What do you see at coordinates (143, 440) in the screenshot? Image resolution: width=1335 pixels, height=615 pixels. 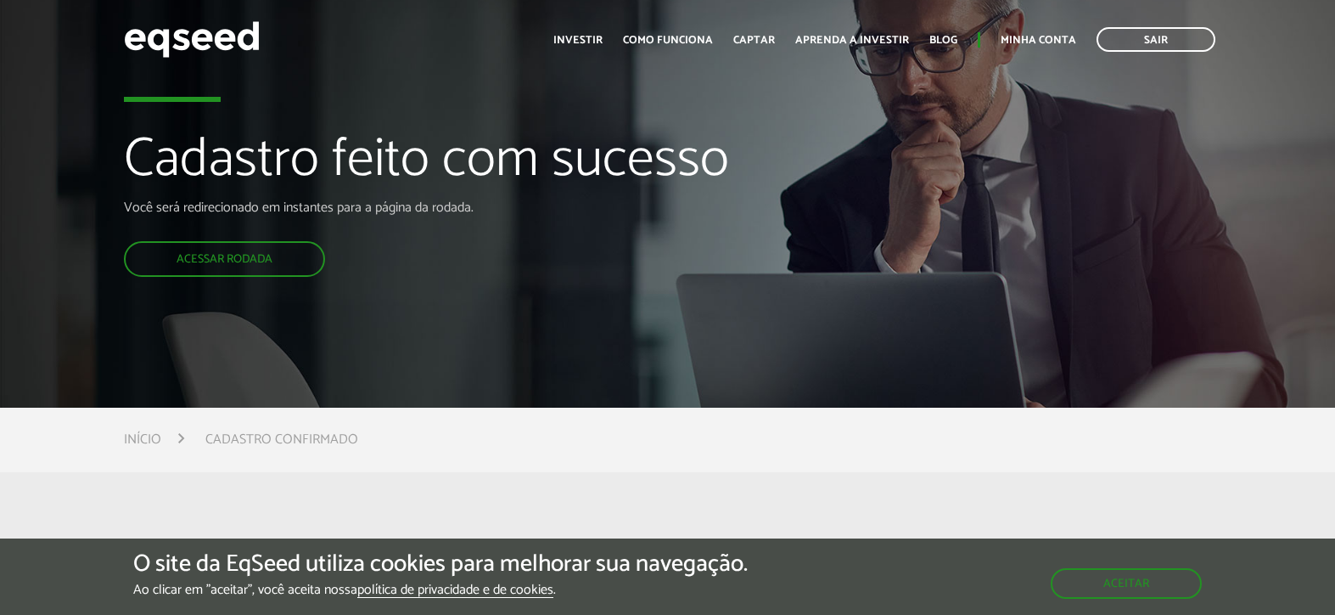 I see `a: Início` at bounding box center [143, 440].